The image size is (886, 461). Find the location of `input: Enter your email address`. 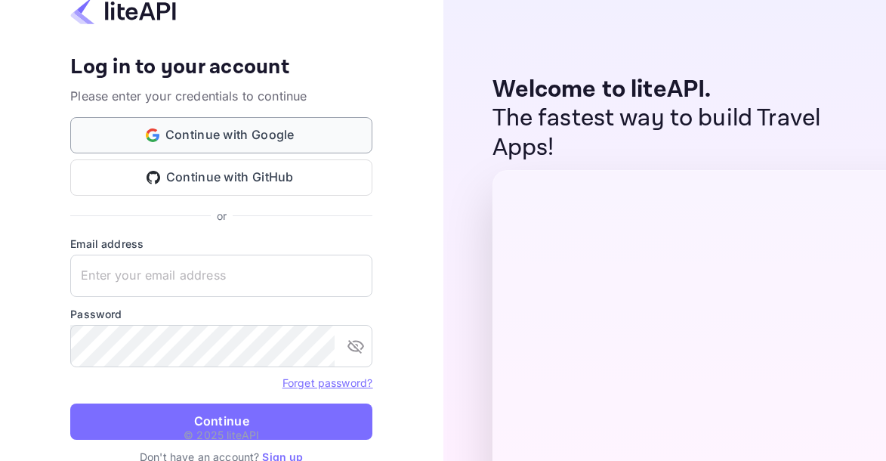

input: Enter your email address is located at coordinates (221, 276).